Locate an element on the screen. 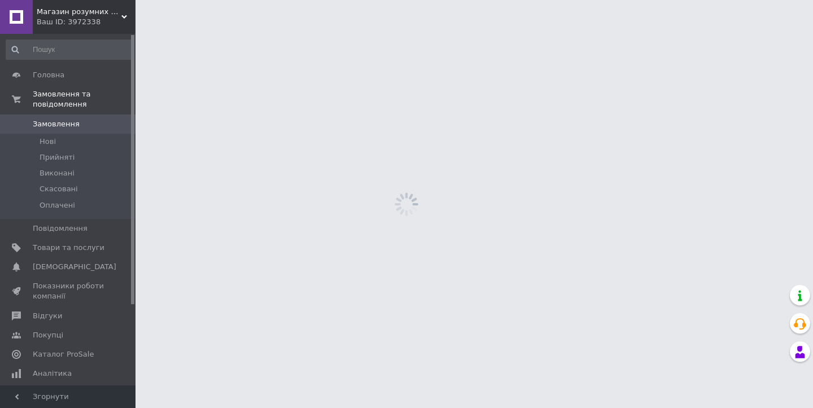 The height and width of the screenshot is (408, 813). span: Головна is located at coordinates (49, 75).